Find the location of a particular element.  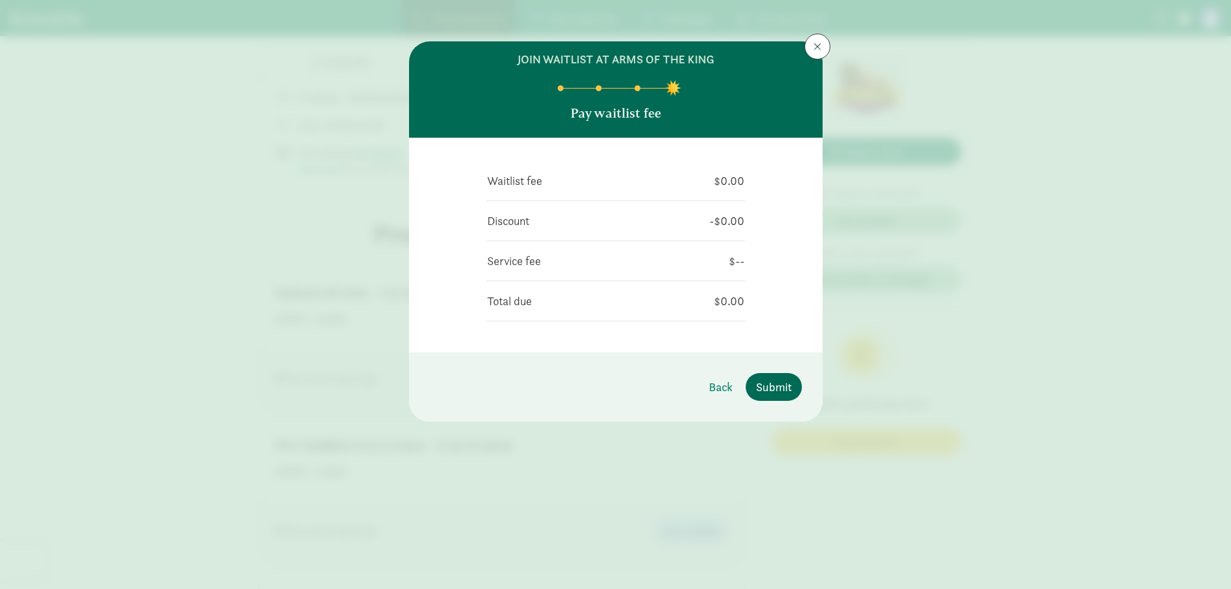

p: Pay waitlist fee is located at coordinates (616, 113).